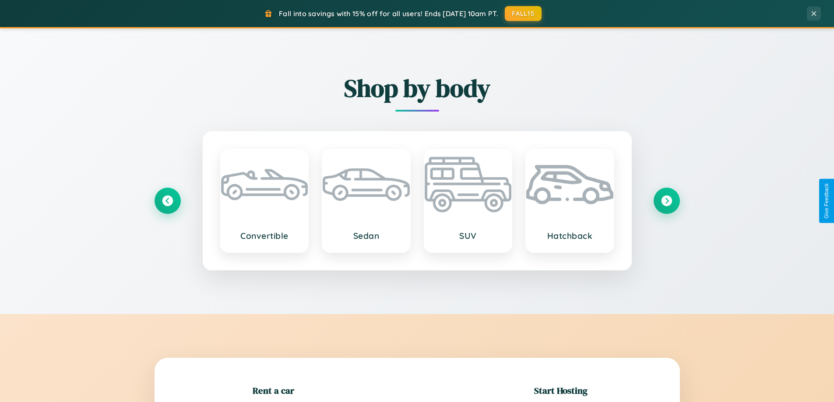 The image size is (834, 402). What do you see at coordinates (273, 391) in the screenshot?
I see `h2: Rent a car` at bounding box center [273, 391].